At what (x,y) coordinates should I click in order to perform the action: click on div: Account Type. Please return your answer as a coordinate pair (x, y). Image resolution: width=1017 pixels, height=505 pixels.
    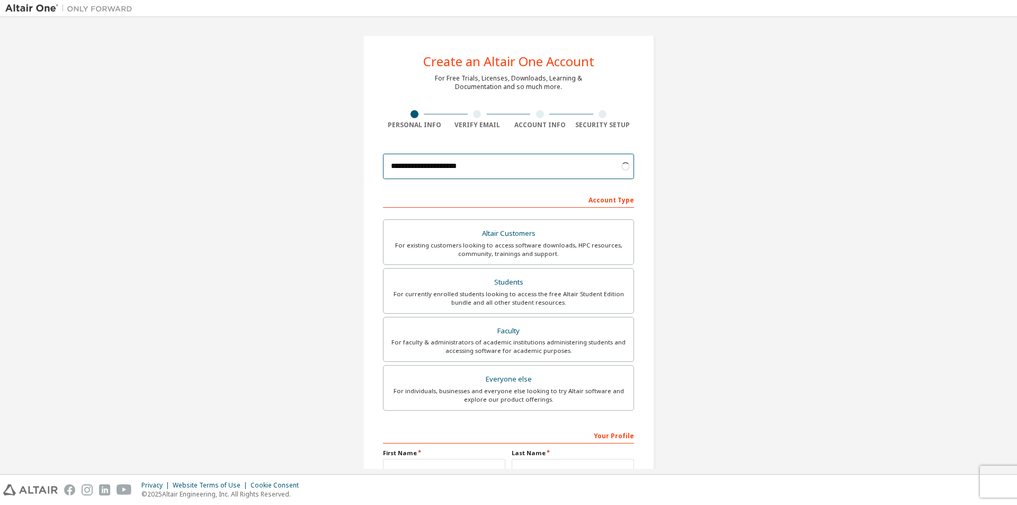
    Looking at the image, I should click on (509, 199).